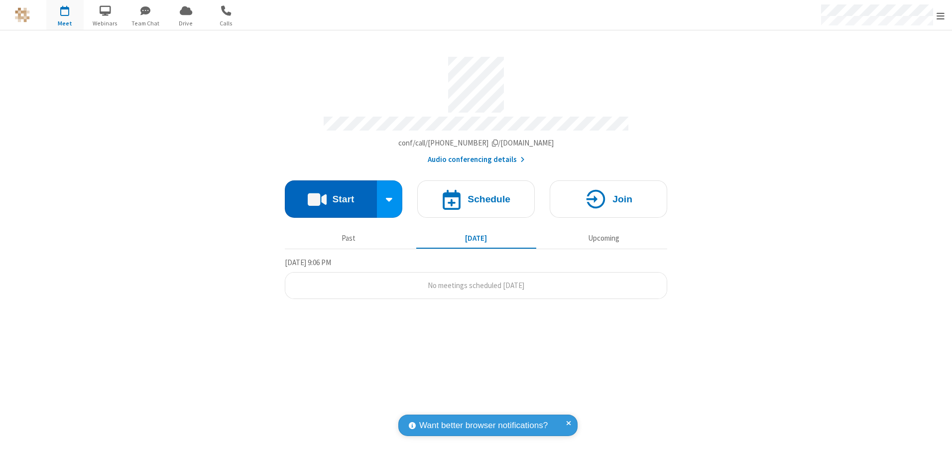 The image size is (952, 453). I want to click on span: Drive, so click(186, 23).